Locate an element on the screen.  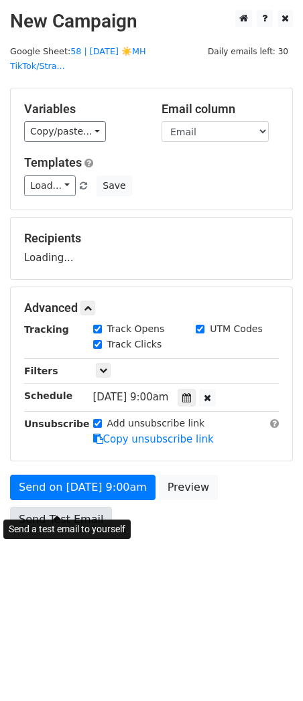
h2: New Campaign is located at coordinates (151, 21).